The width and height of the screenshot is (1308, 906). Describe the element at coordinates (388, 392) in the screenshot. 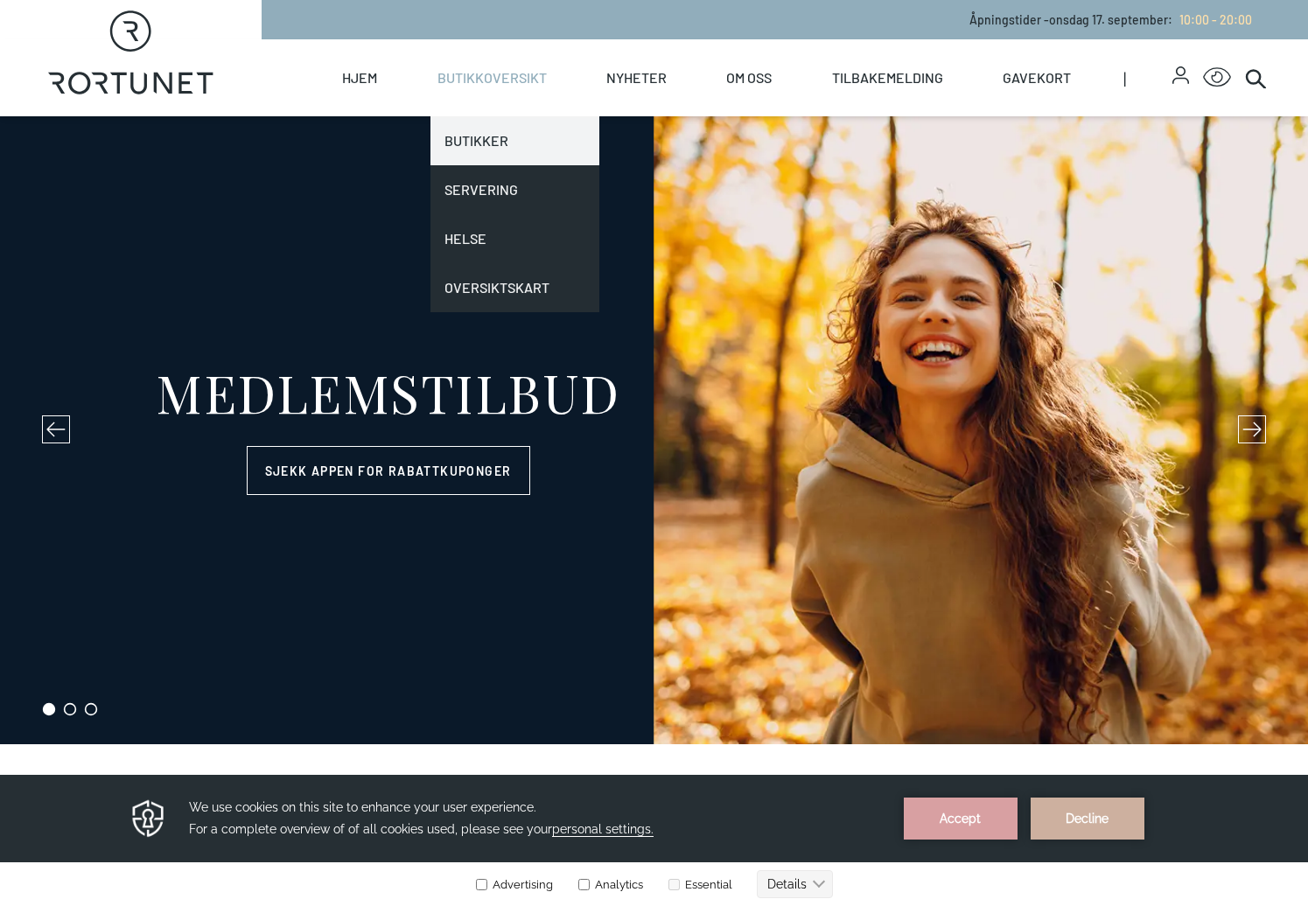

I see `div: MEDLEMSTILBUD` at that location.